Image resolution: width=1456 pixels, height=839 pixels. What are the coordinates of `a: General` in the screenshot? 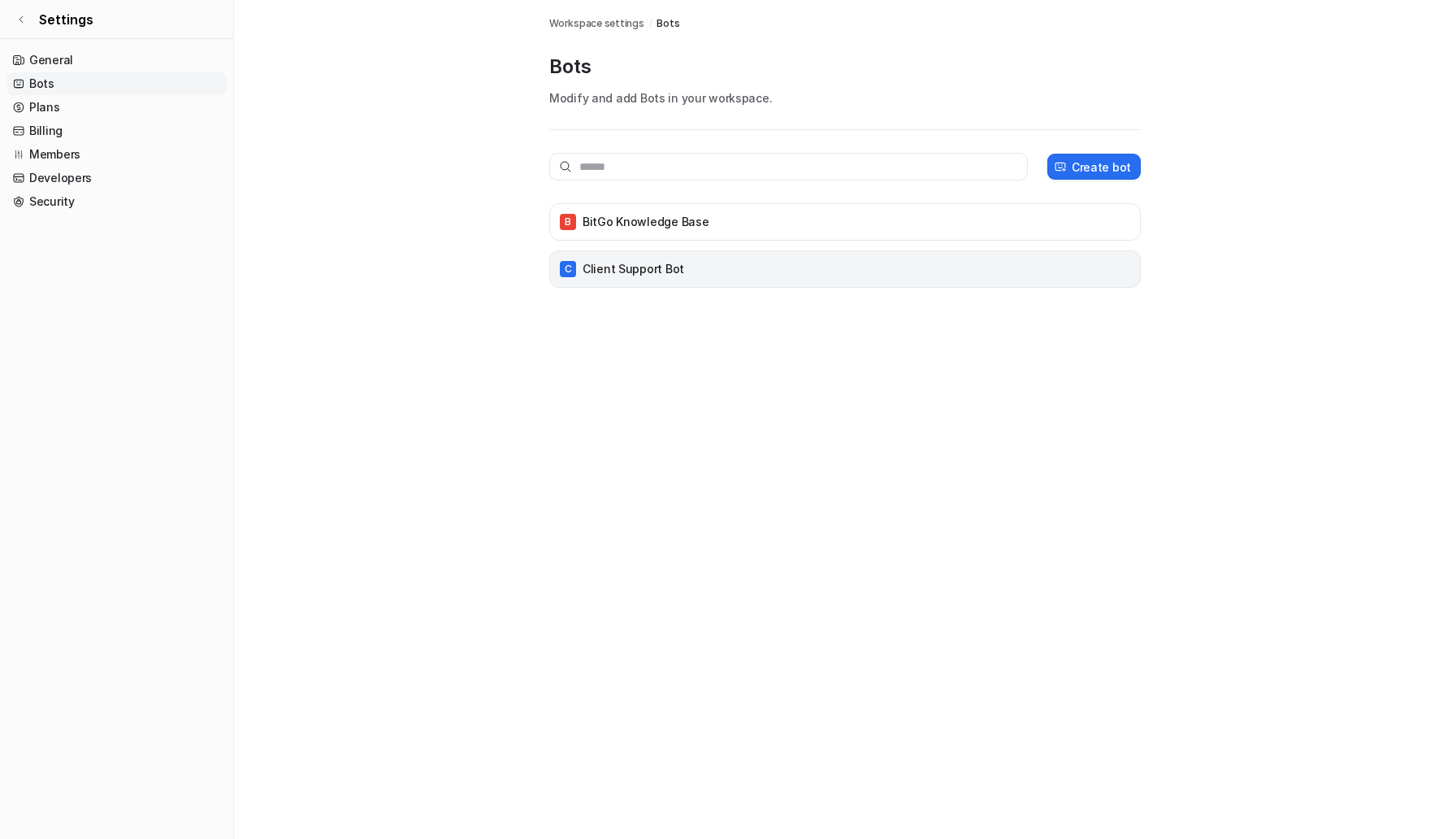 It's located at (116, 60).